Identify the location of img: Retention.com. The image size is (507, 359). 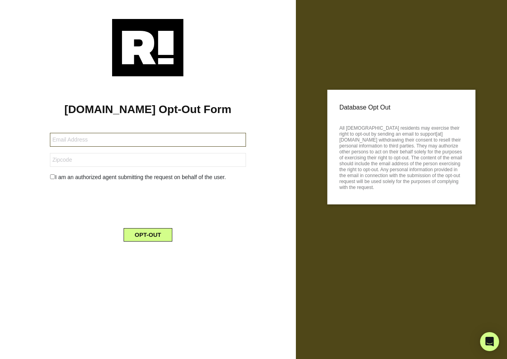
(148, 48).